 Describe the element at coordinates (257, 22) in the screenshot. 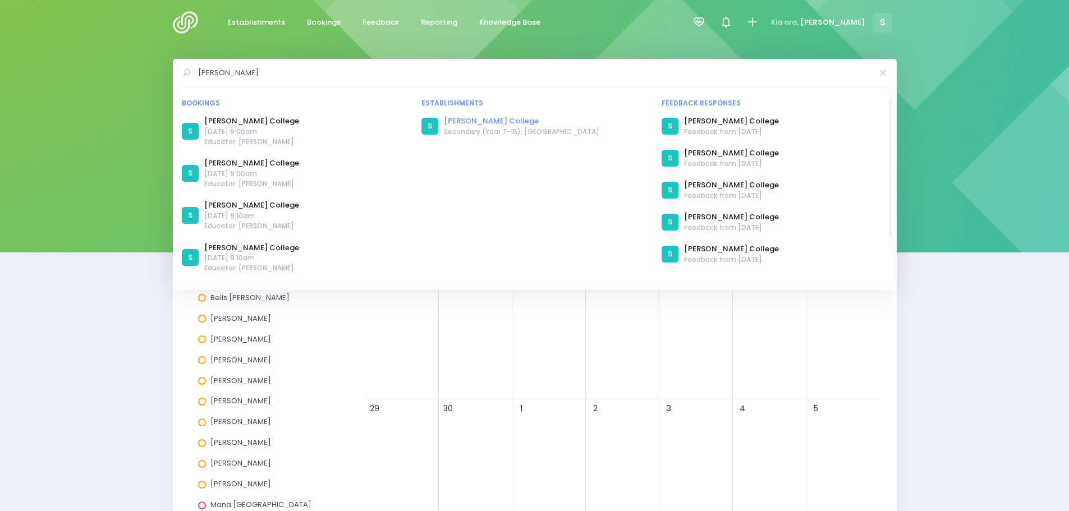

I see `span: Establishments` at that location.